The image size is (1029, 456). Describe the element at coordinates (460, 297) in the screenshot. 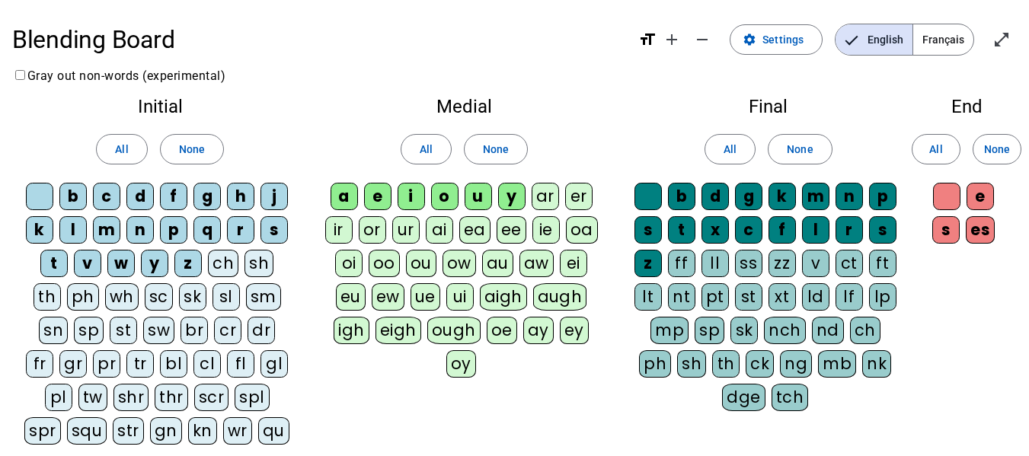

I see `div: ui` at that location.